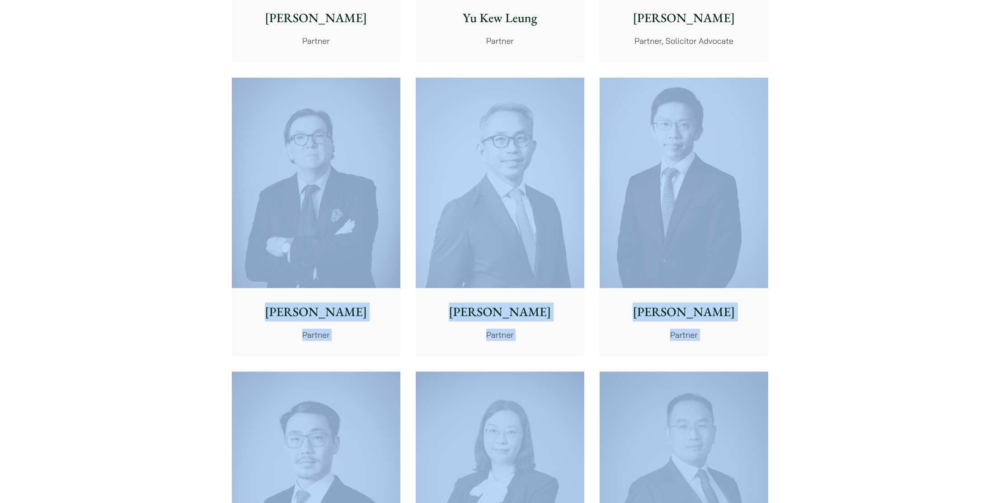 The image size is (1000, 503). What do you see at coordinates (500, 18) in the screenshot?
I see `p: Yu Kew Leung` at bounding box center [500, 18].